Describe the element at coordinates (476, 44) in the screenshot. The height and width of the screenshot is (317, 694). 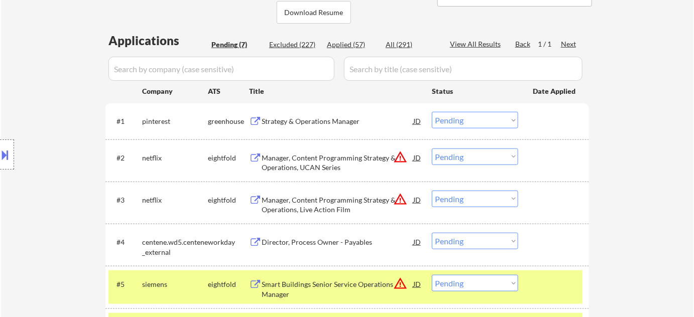
I see `div: View All Results` at that location.